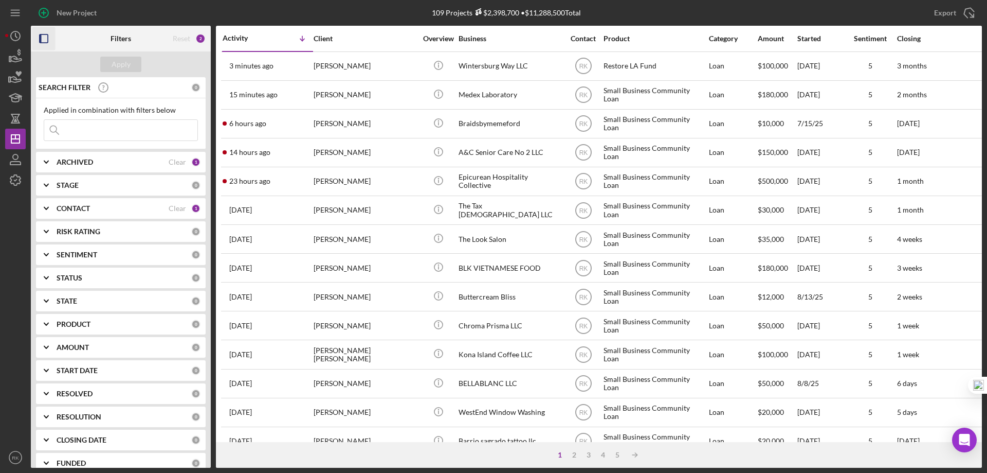 This screenshot has width=987, height=473. What do you see at coordinates (510, 95) in the screenshot?
I see `div: Medex Laboratory` at bounding box center [510, 95].